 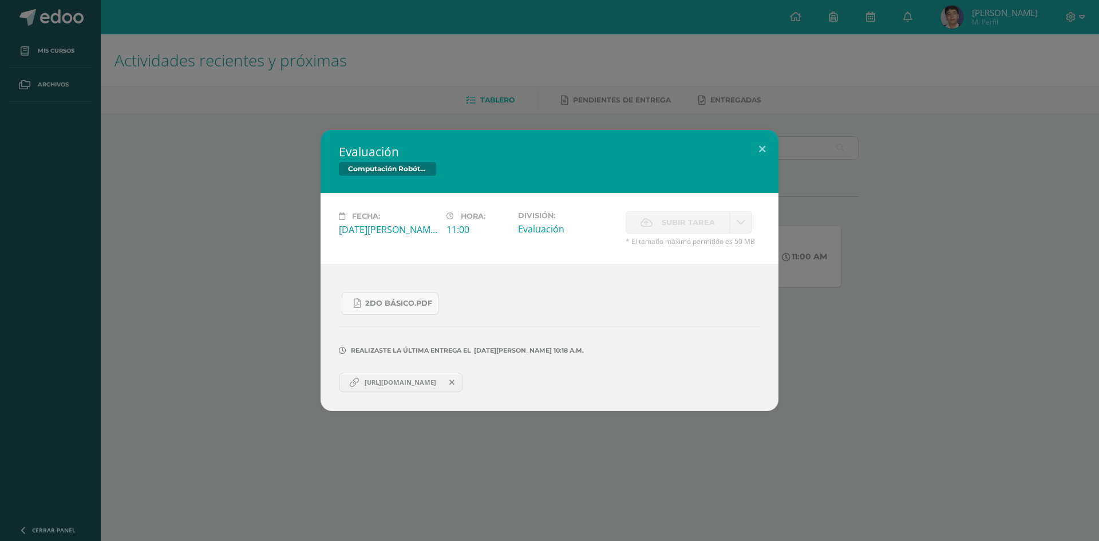 What do you see at coordinates (411, 350) in the screenshot?
I see `span: Realizaste la última entrega el` at bounding box center [411, 350].